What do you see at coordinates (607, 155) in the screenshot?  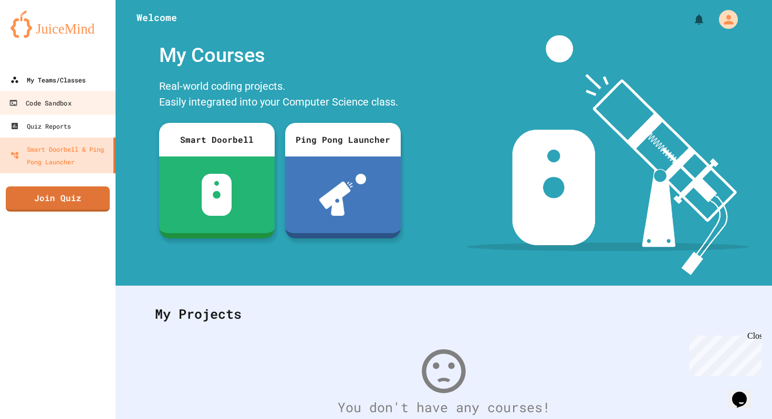 I see `img: banner-image-my-projects.png` at bounding box center [607, 155].